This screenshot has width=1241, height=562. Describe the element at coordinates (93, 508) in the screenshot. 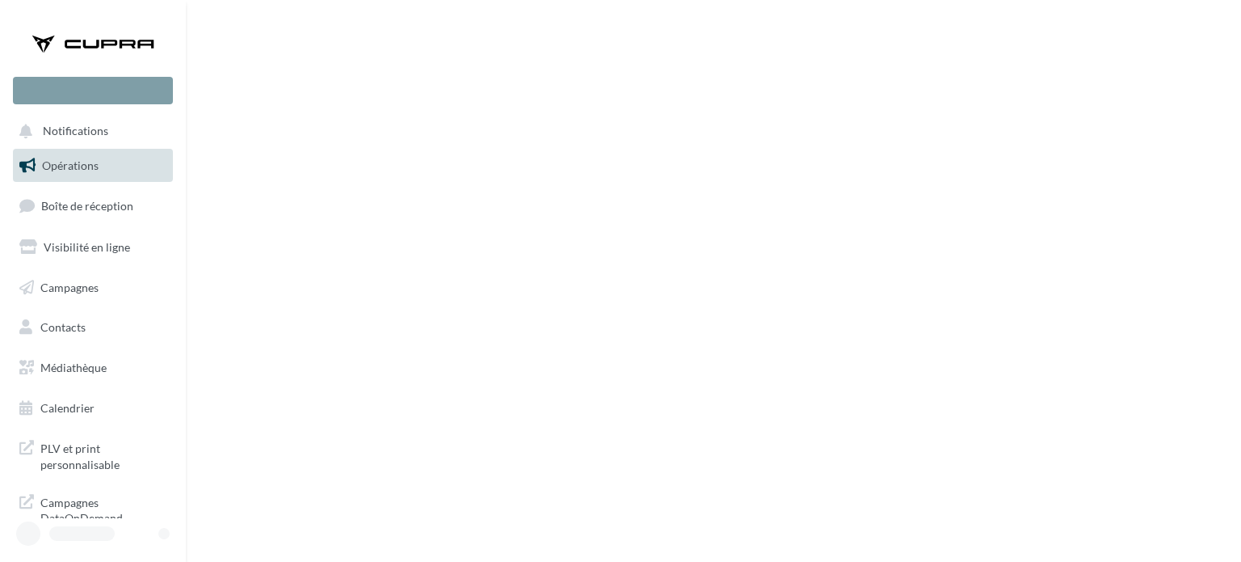

I see `a: Campagnes DataOnDemand` at that location.